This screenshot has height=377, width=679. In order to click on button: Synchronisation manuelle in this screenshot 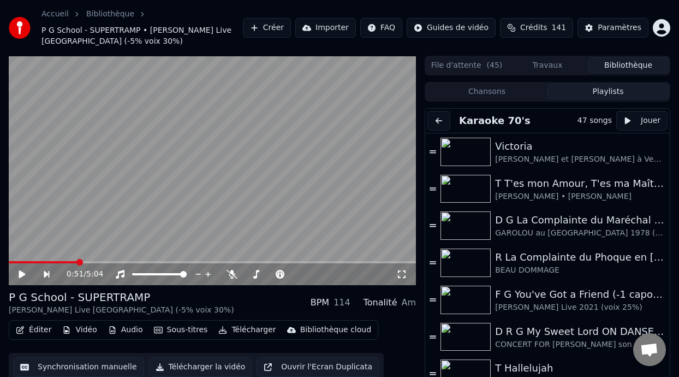, I will do `click(79, 367)`.